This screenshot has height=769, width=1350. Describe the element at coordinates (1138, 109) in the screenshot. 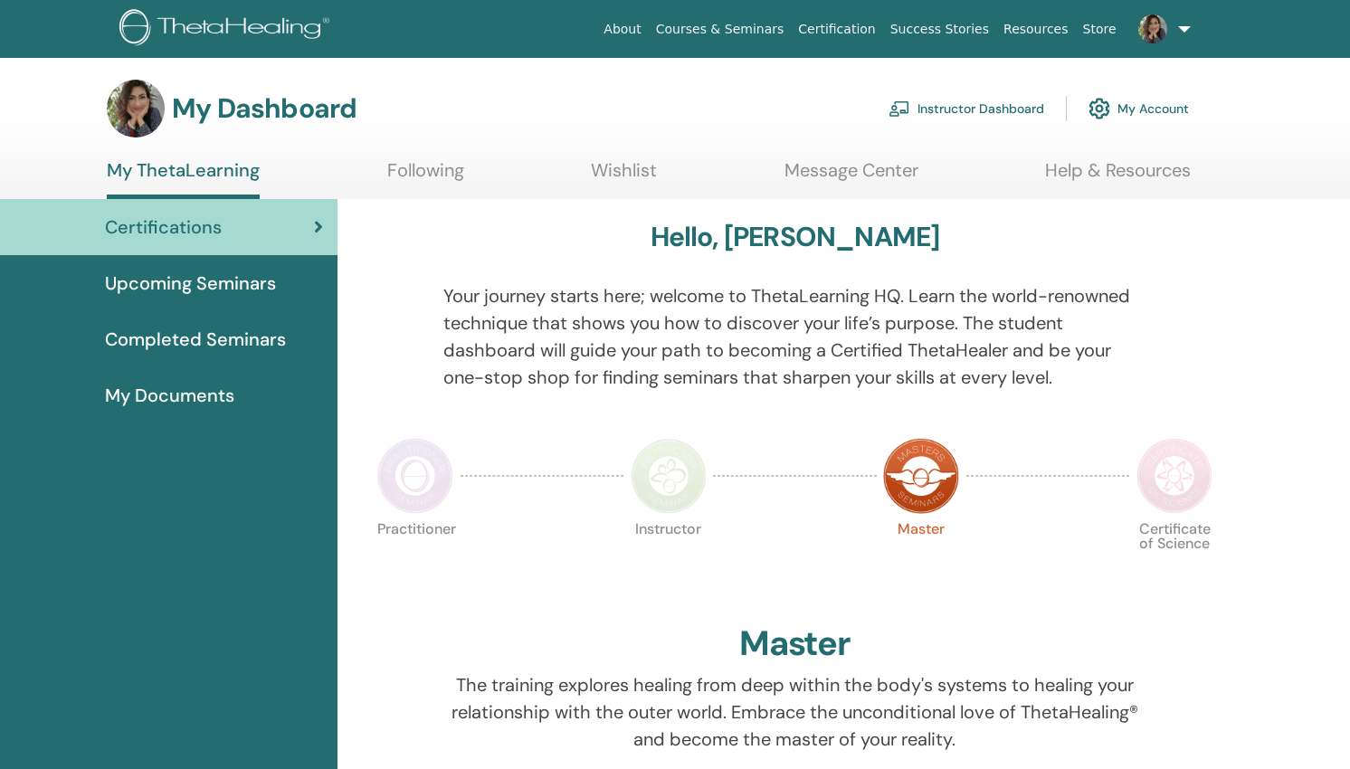

I see `a: My Account` at that location.